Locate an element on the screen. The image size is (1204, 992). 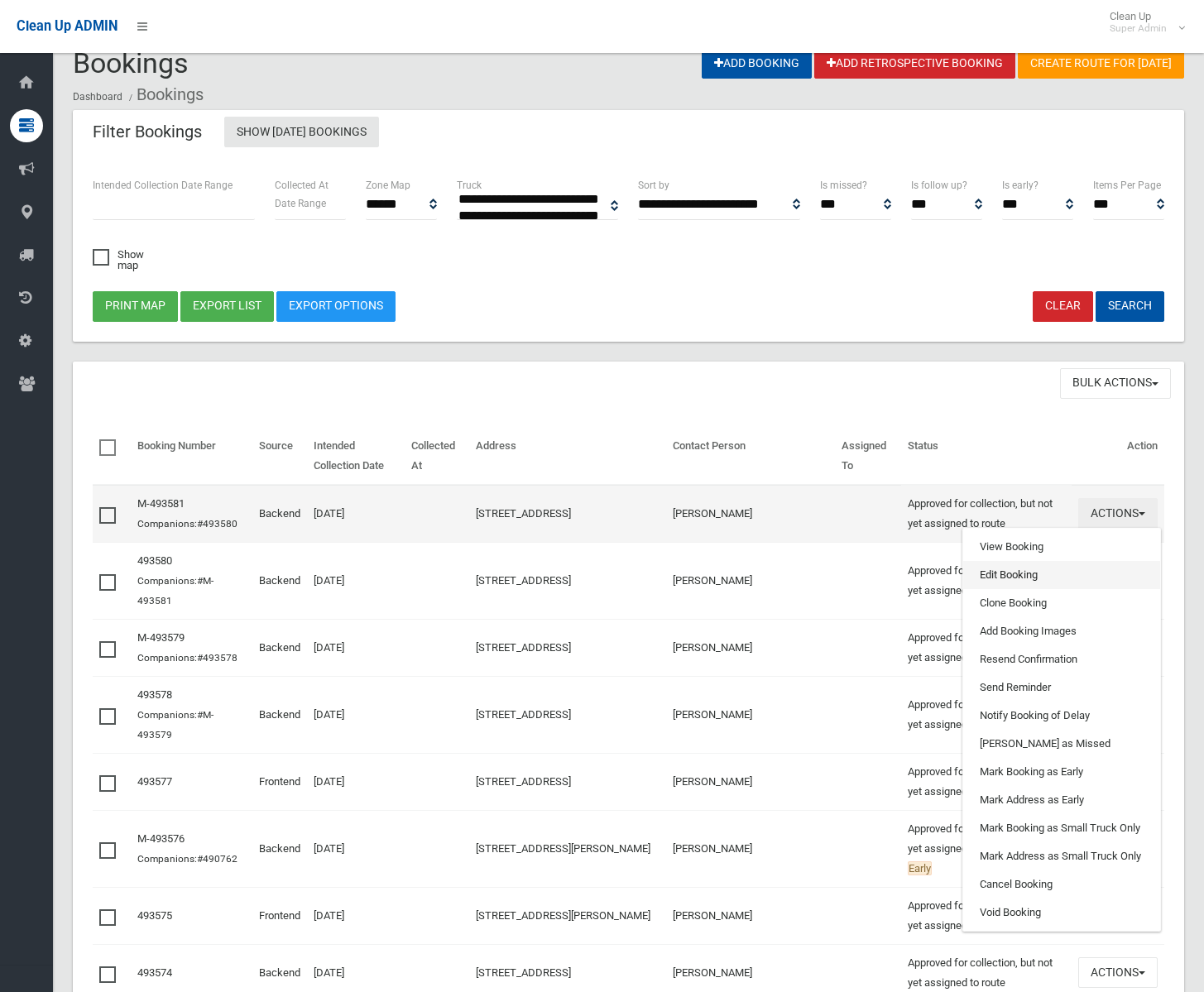
a: Export Options is located at coordinates (336, 306).